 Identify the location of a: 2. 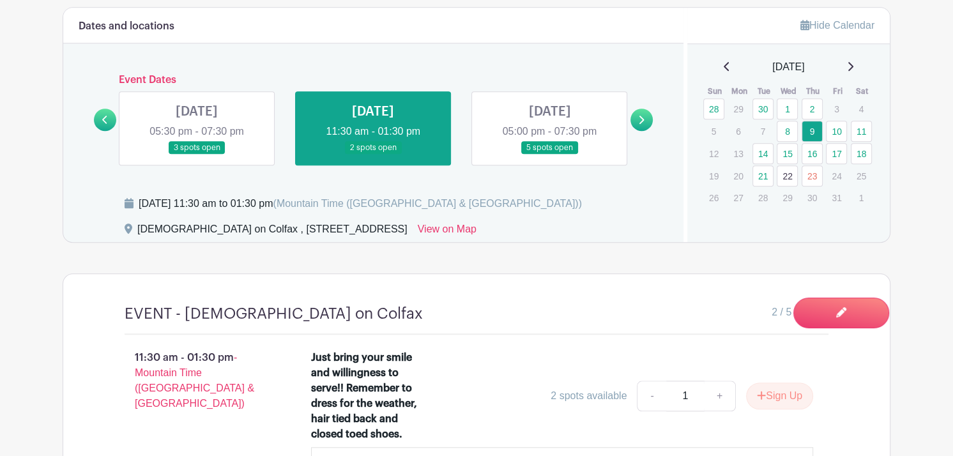
(812, 109).